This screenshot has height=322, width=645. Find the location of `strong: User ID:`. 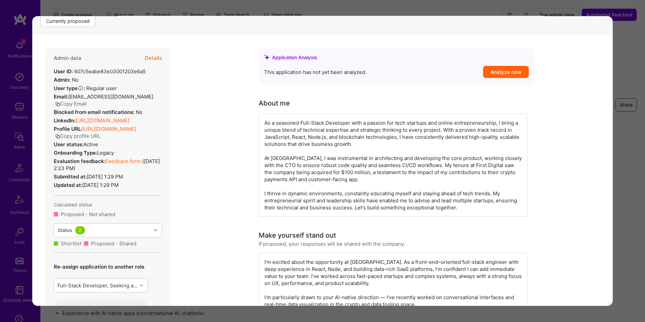

strong: User ID: is located at coordinates (63, 71).